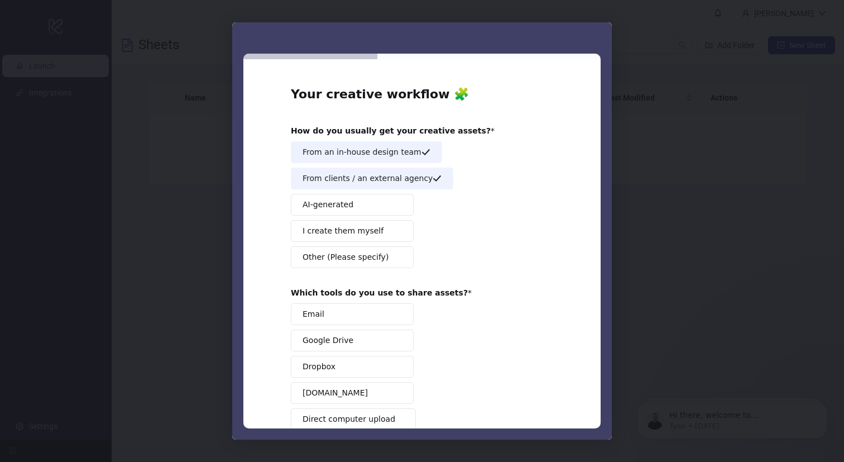 Image resolution: width=844 pixels, height=462 pixels. I want to click on span: Google Drive, so click(328, 340).